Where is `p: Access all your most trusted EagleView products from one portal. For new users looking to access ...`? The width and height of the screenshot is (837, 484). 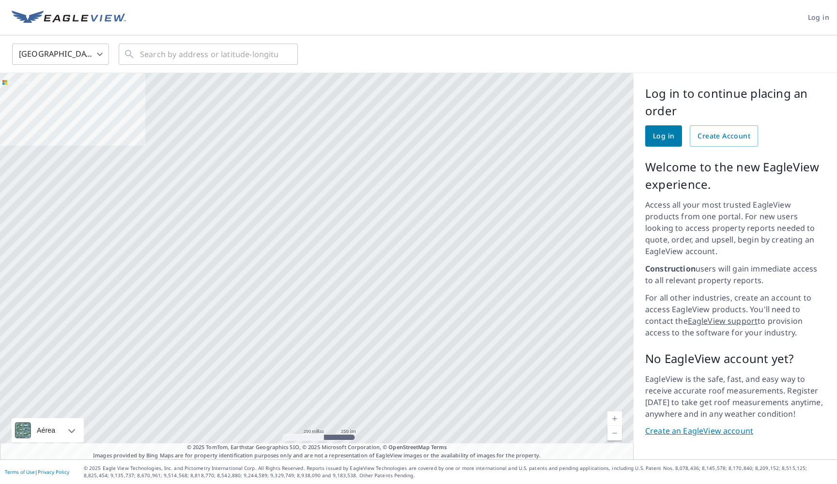
p: Access all your most trusted EagleView products from one portal. For new users looking to access ... is located at coordinates (735, 228).